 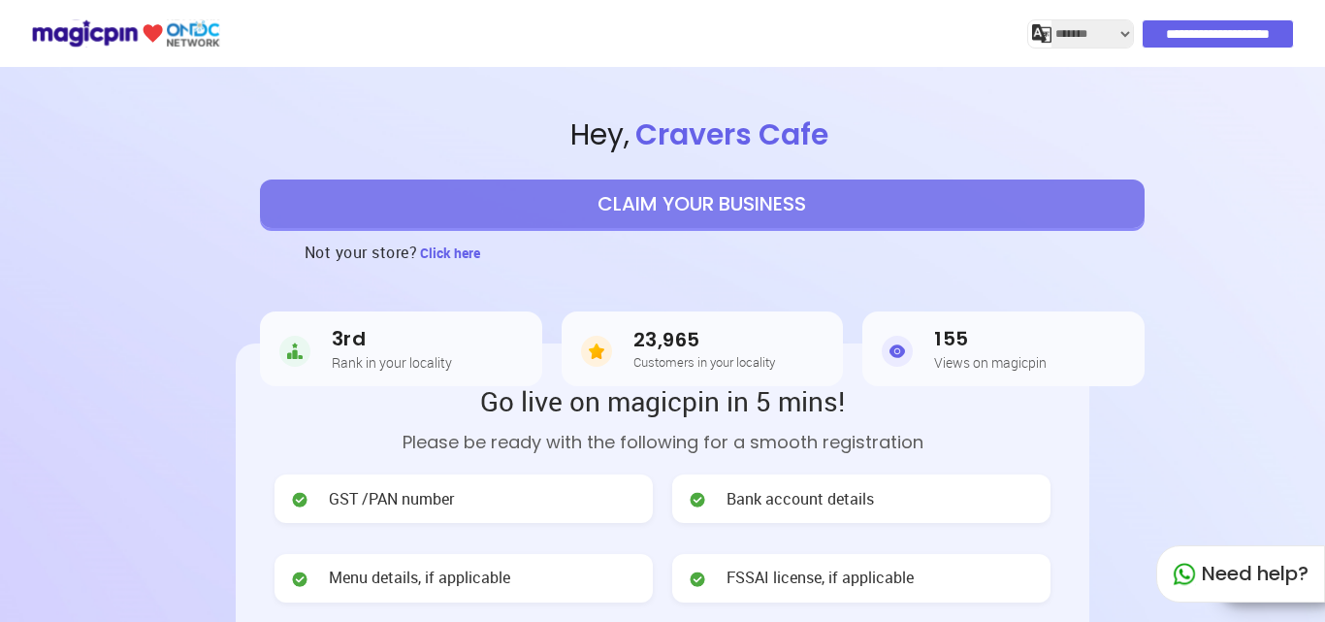 I want to click on div: Need help?, so click(x=1241, y=573).